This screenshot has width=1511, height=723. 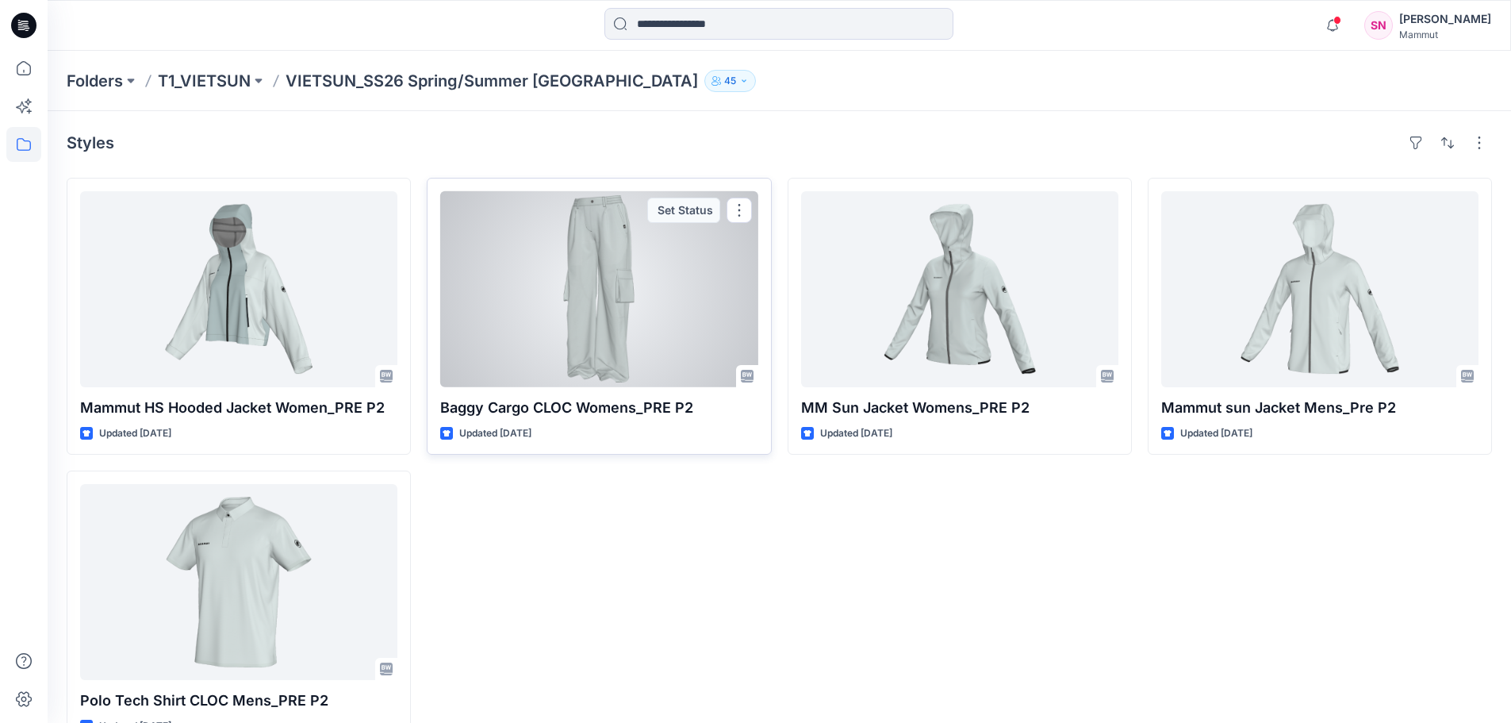 What do you see at coordinates (1320, 408) in the screenshot?
I see `p: Mammut sun Jacket Mens_Pre P2` at bounding box center [1320, 408].